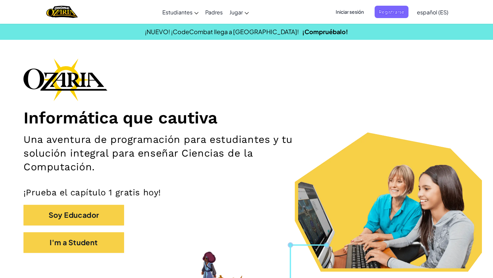 Image resolution: width=493 pixels, height=278 pixels. Describe the element at coordinates (246, 193) in the screenshot. I see `p: ¡Prueba el capítulo 1 gratis hoy!` at that location.